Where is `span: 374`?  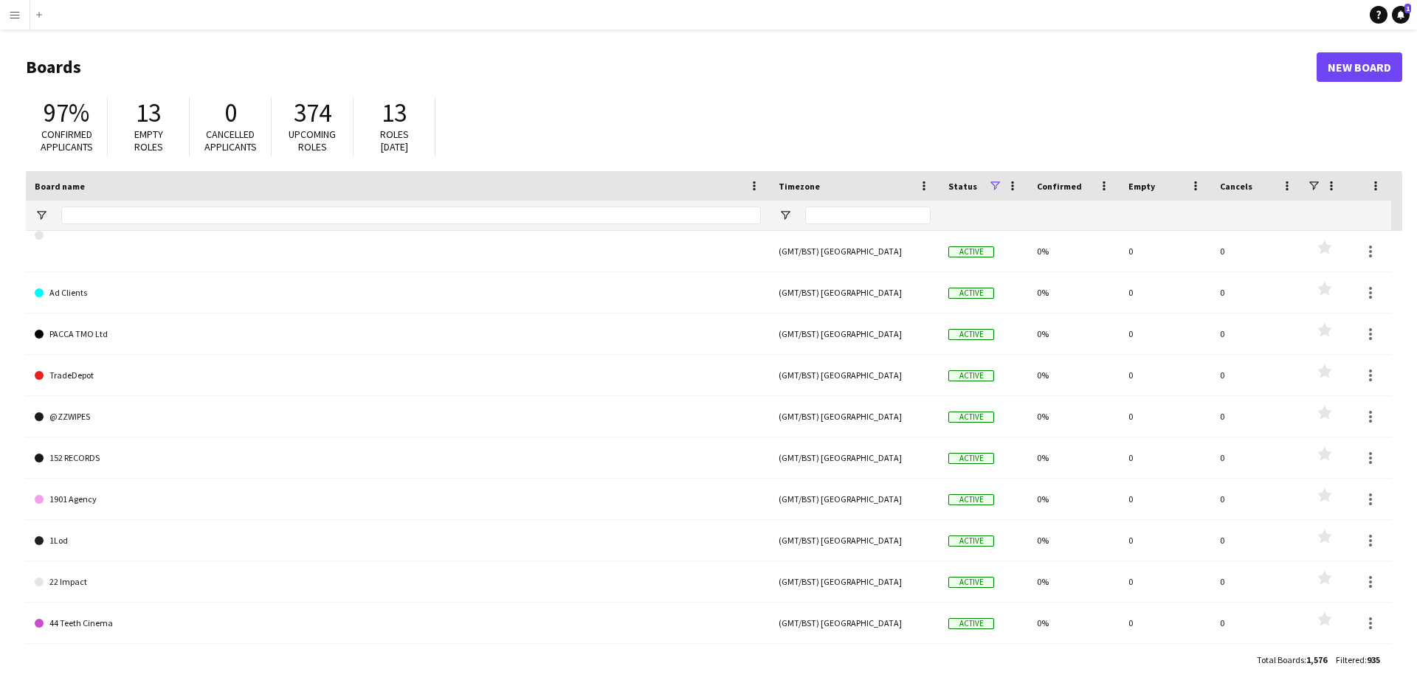 span: 374 is located at coordinates (312, 113).